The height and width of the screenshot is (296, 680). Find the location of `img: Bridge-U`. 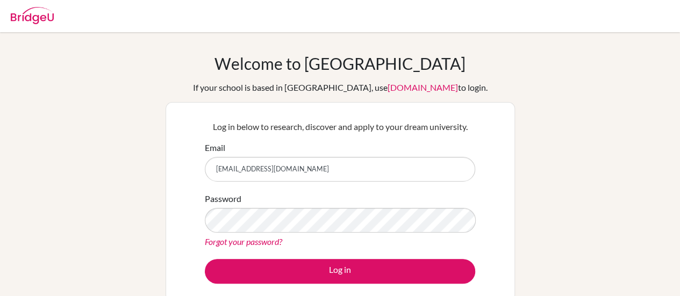

img: Bridge-U is located at coordinates (32, 16).